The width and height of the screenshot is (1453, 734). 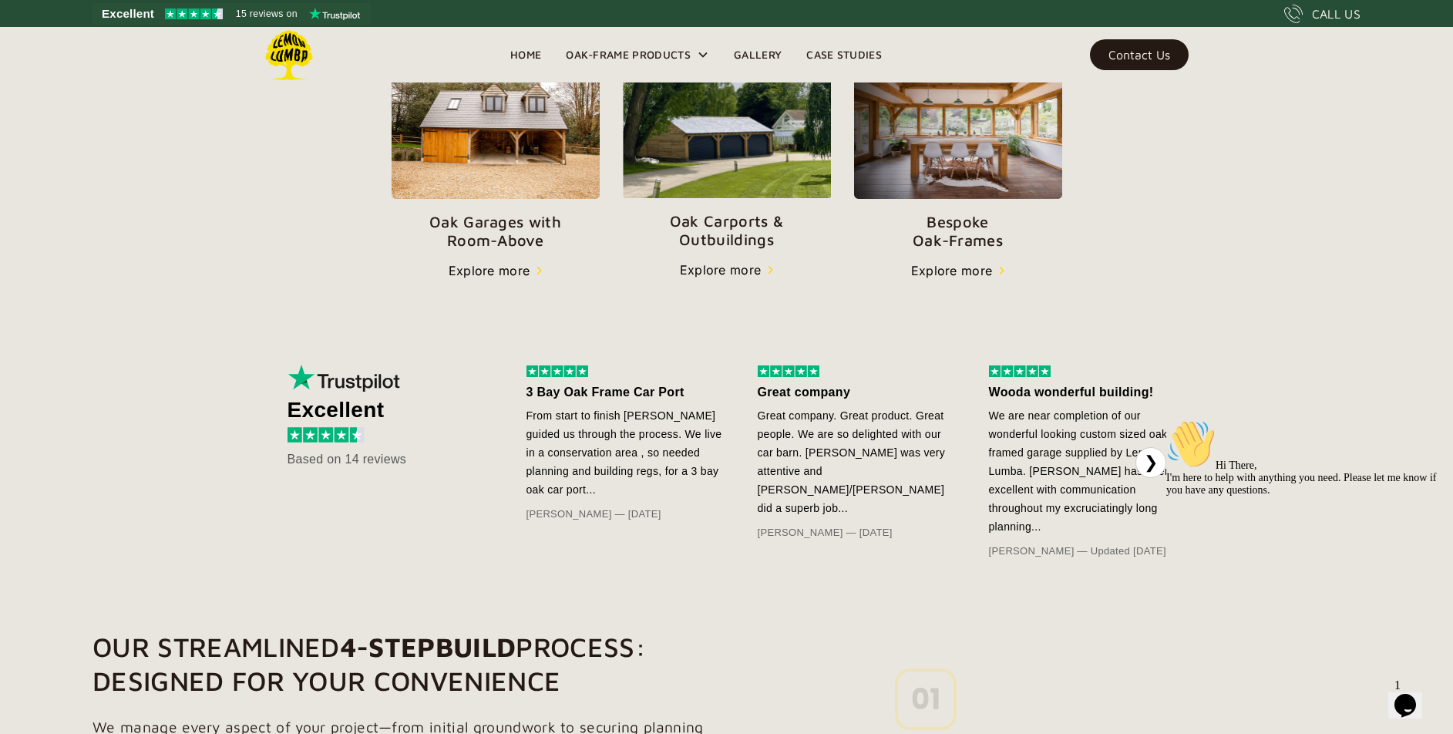 I want to click on p: Oak Carports & Outbuildings, so click(x=727, y=230).